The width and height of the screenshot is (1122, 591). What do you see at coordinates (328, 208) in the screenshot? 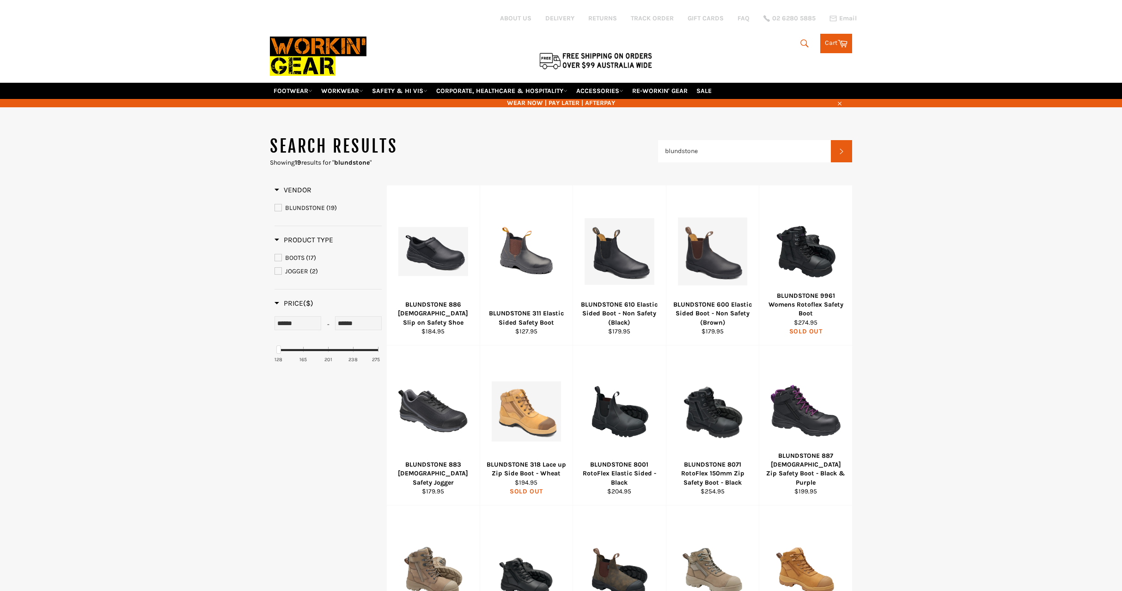
I see `a: BLUNDSTONE` at bounding box center [328, 208].